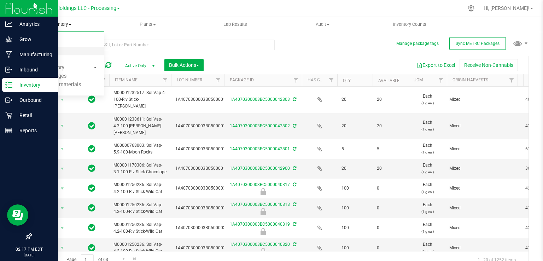 The width and height of the screenshot is (543, 261). Describe the element at coordinates (206, 99) in the screenshot. I see `span: 1A4070300003BC5000015907` at that location.